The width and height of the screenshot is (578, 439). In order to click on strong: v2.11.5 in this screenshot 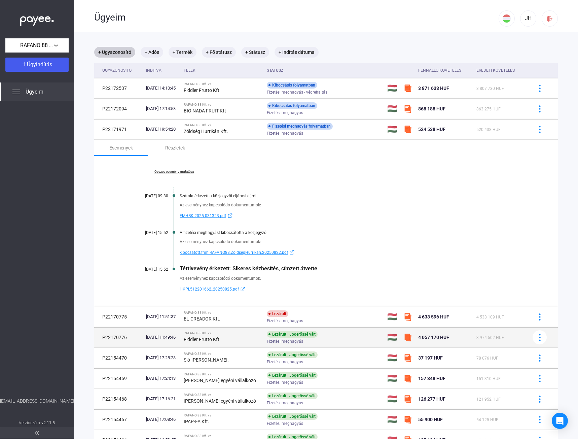, I will do `click(48, 423)`.